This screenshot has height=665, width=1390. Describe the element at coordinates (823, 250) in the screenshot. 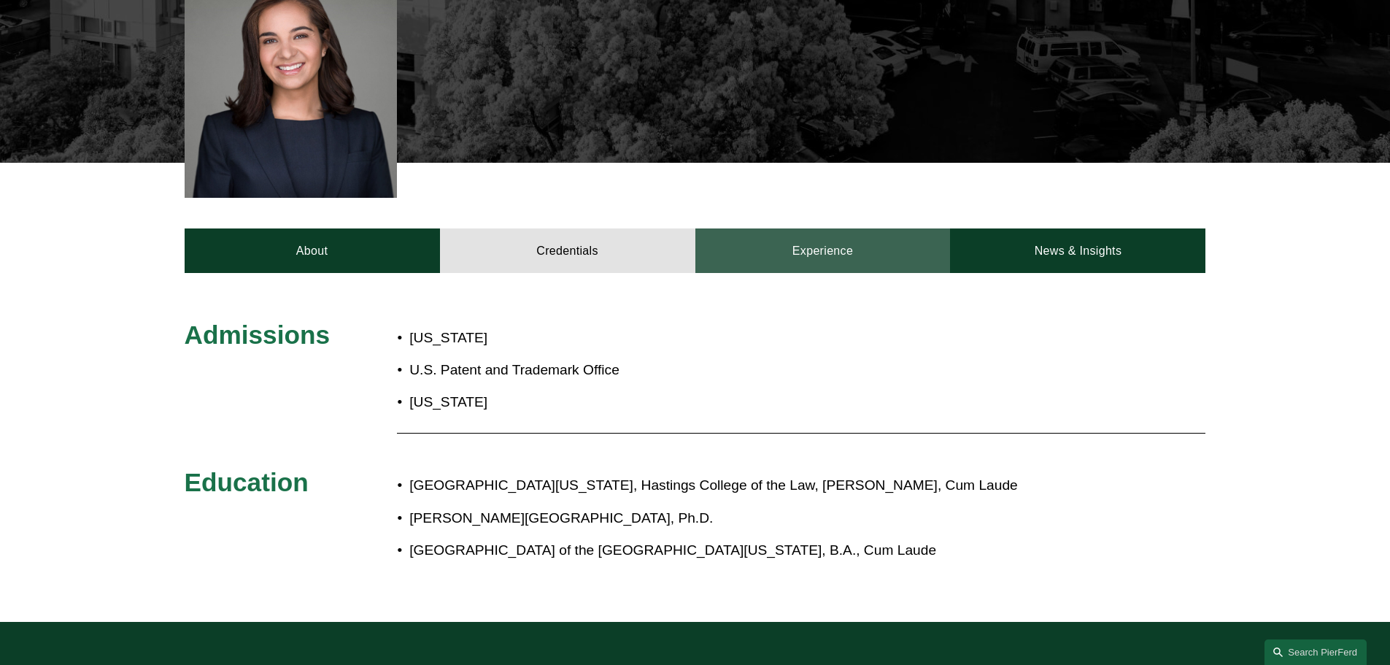

I see `a: Experience` at that location.